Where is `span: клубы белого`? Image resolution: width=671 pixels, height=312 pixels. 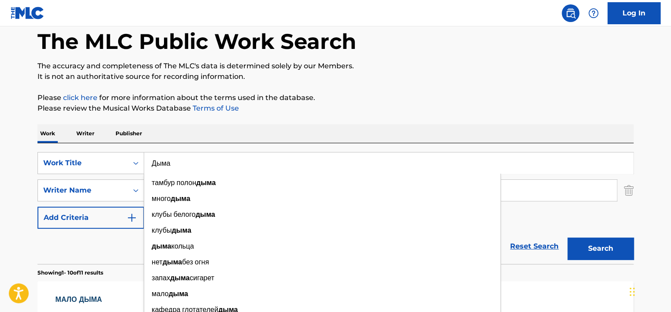
span: клубы белого is located at coordinates (174, 214).